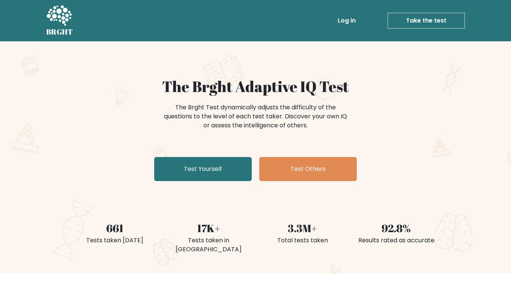  I want to click on a: Test Others, so click(308, 169).